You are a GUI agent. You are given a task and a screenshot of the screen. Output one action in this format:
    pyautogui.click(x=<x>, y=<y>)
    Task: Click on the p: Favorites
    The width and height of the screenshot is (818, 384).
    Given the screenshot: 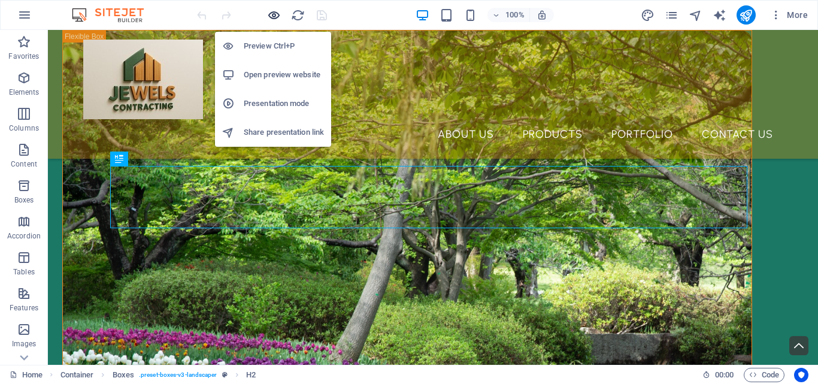 What is the action you would take?
    pyautogui.click(x=23, y=56)
    